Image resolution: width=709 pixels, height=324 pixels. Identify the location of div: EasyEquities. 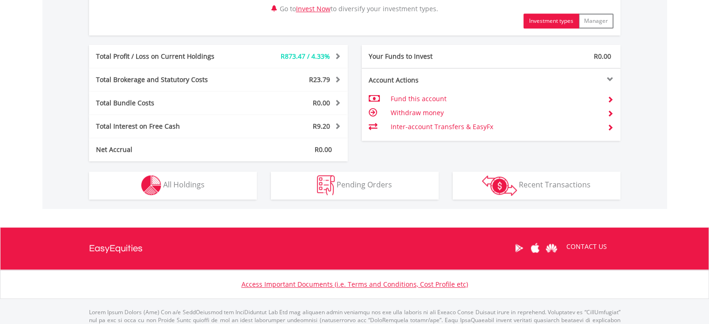
(116, 248).